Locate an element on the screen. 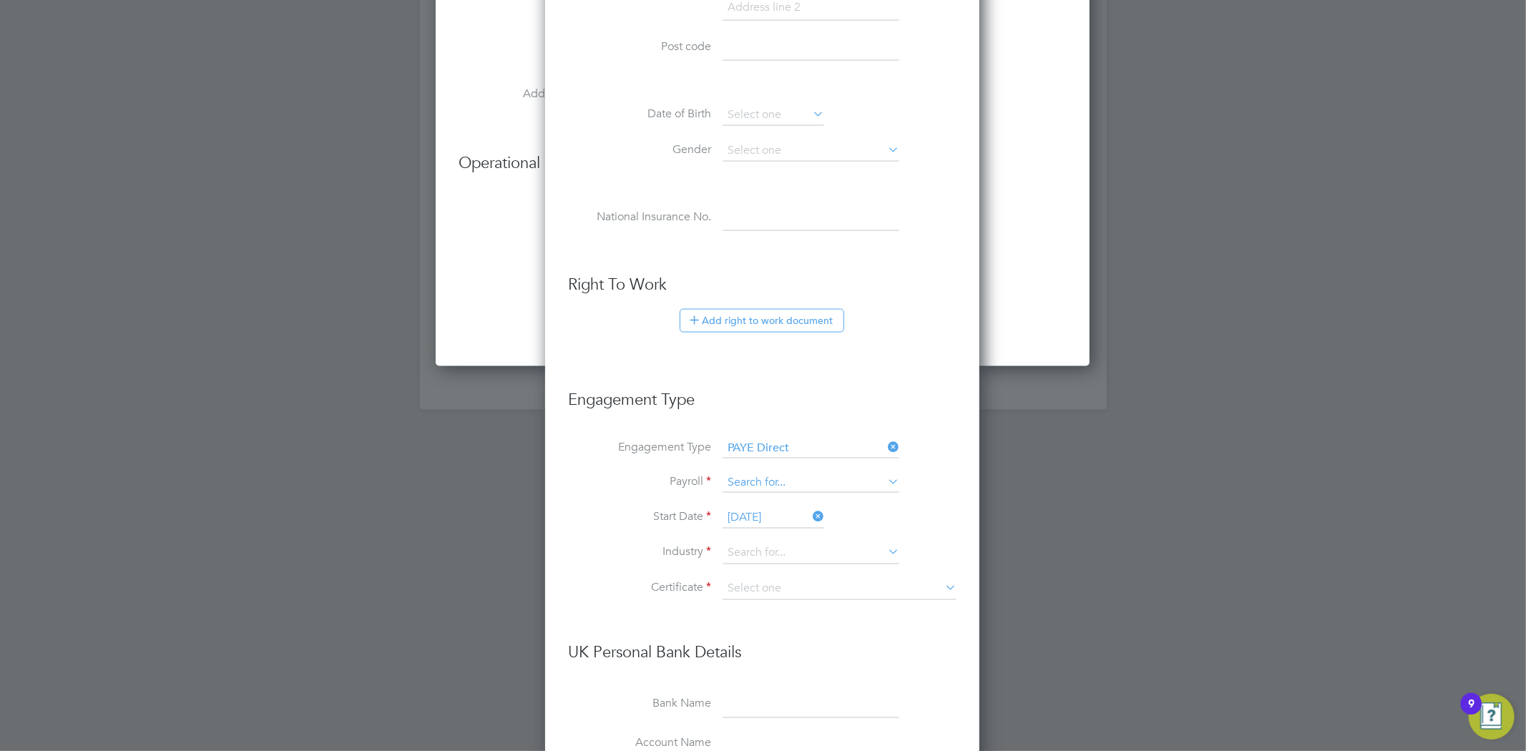 Image resolution: width=1526 pixels, height=751 pixels. button: Open Resource Center, 9 new notifications is located at coordinates (1492, 717).